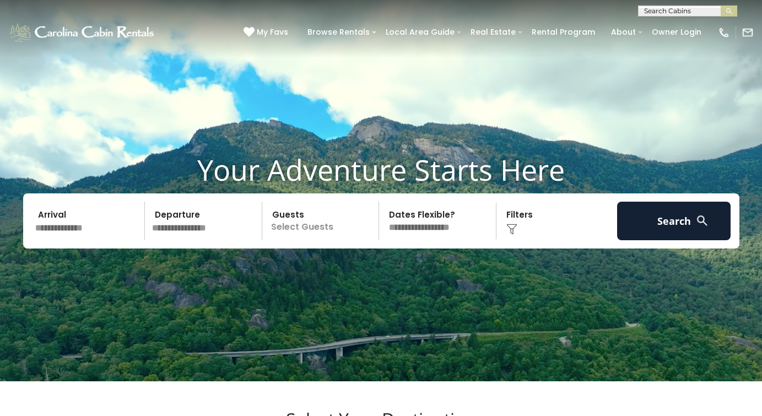 Image resolution: width=762 pixels, height=416 pixels. What do you see at coordinates (702, 220) in the screenshot?
I see `img: search-regular-white.png` at bounding box center [702, 220].